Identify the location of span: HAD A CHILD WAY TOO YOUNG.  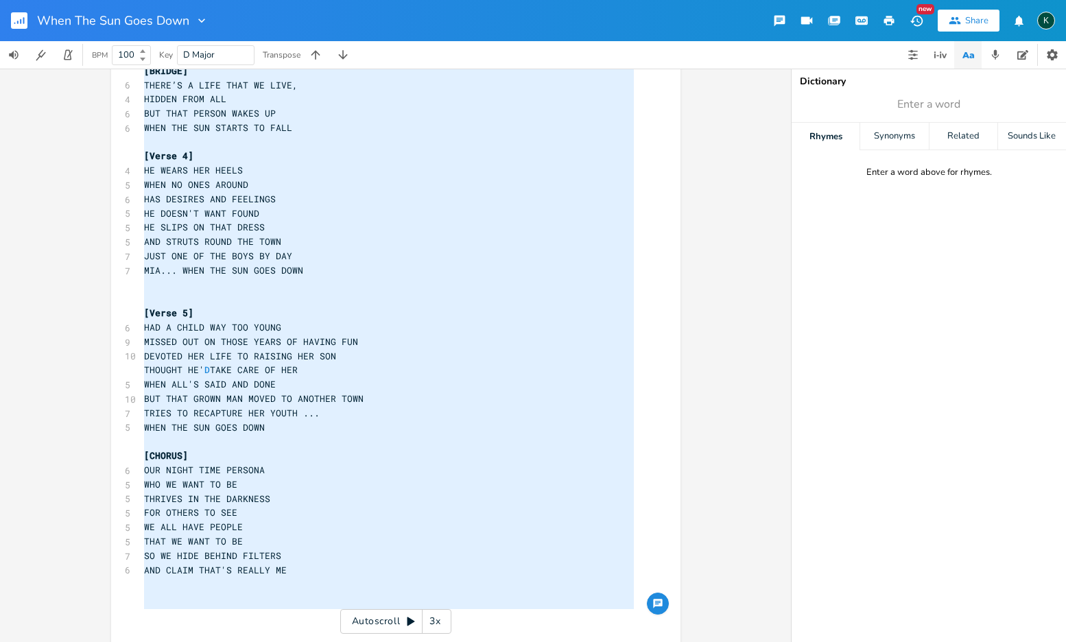
(213, 327).